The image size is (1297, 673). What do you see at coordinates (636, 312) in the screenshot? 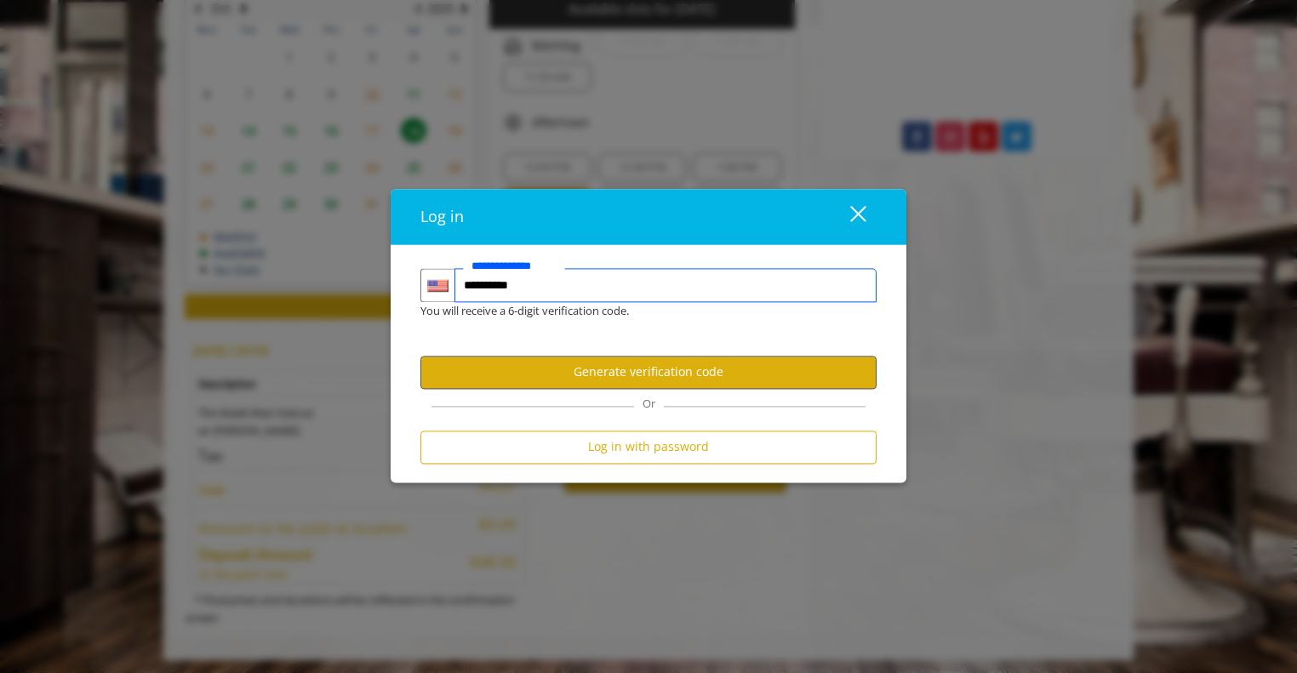
I see `div: You will receive a 6-digit verification code.` at bounding box center [636, 312].